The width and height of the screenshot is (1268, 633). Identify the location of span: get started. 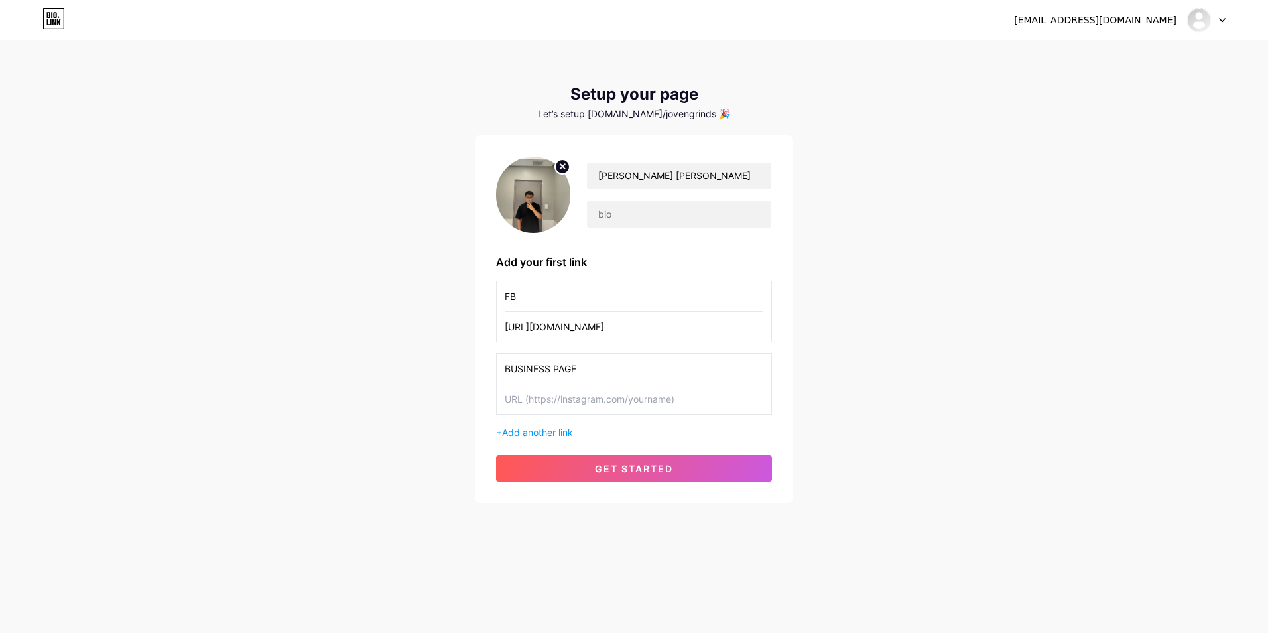
(634, 468).